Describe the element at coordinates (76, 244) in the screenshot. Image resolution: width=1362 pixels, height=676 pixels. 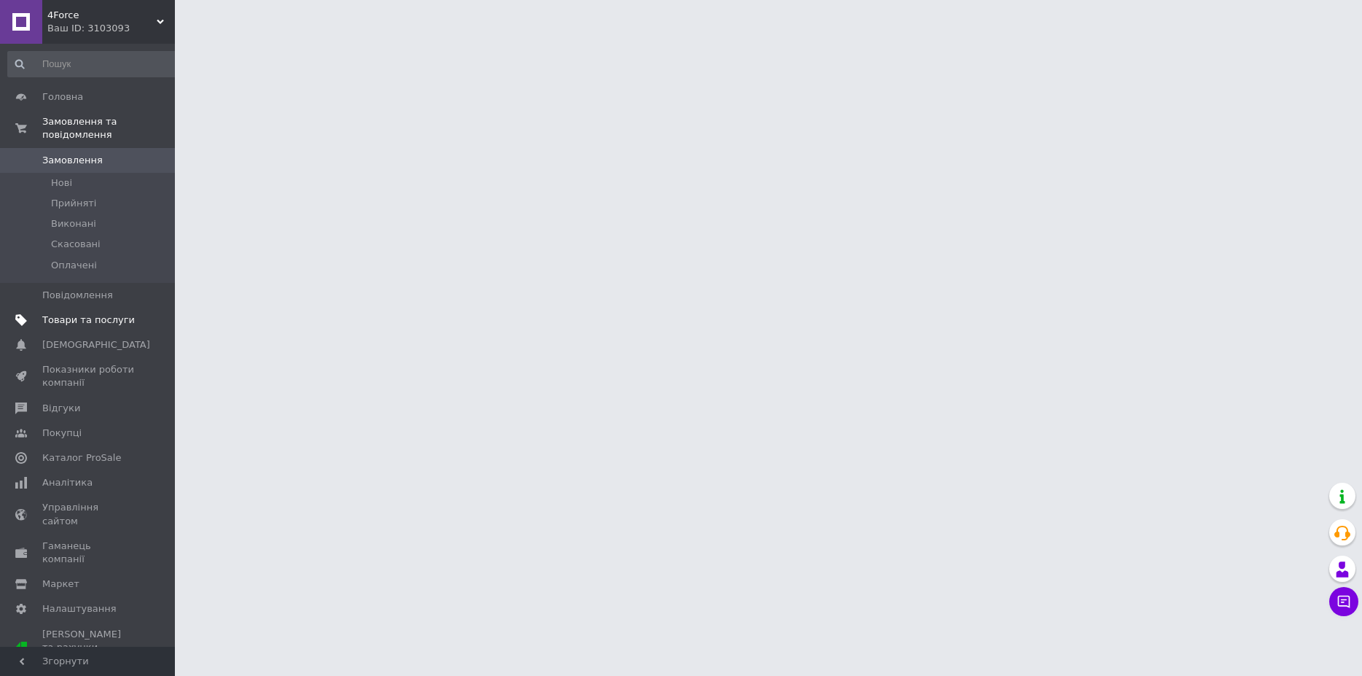
I see `span: Скасовані` at that location.